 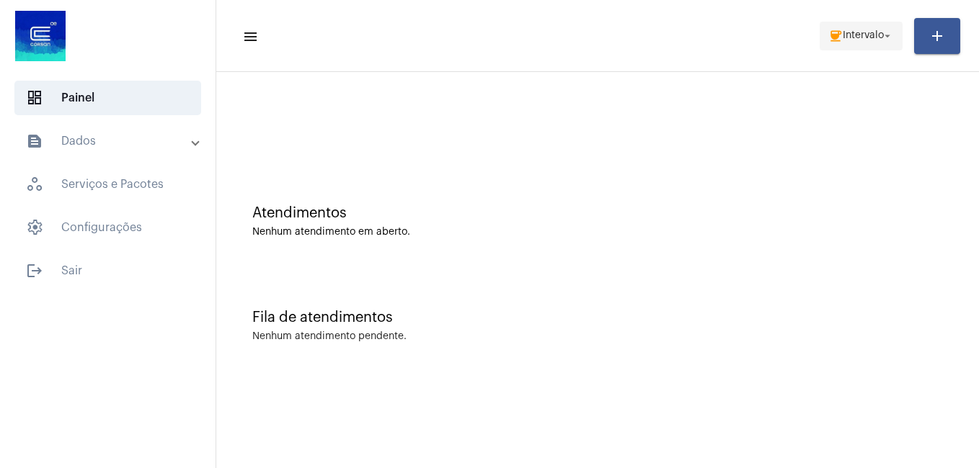 What do you see at coordinates (835, 36) in the screenshot?
I see `mat-icon: coffee` at bounding box center [835, 36].